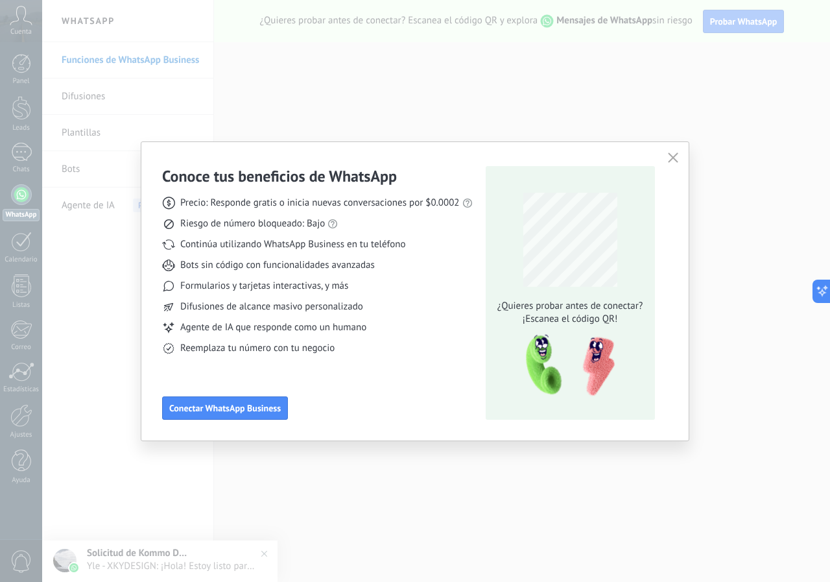 Image resolution: width=830 pixels, height=582 pixels. I want to click on span: Agente de IA que responde como un humano, so click(273, 327).